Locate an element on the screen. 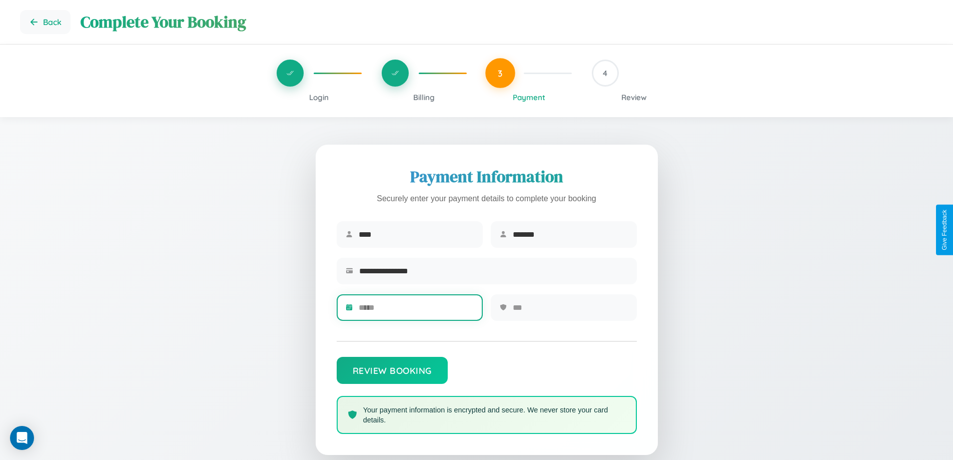  span: 3 is located at coordinates (500, 73).